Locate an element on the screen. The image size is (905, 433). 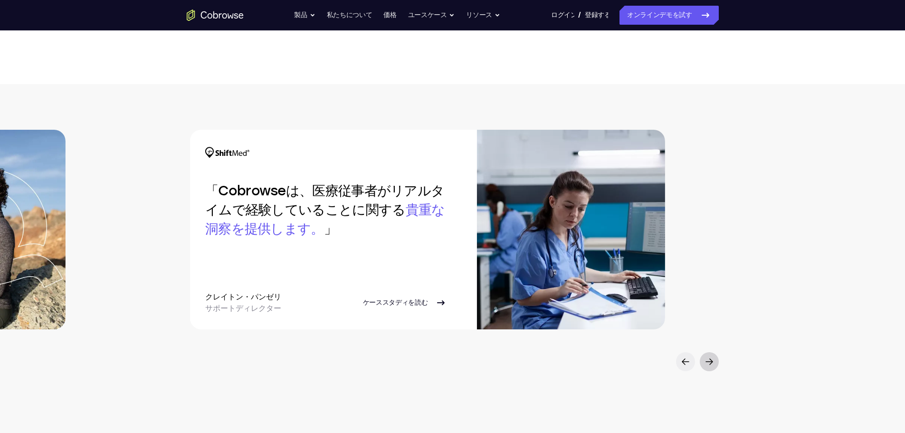
button: ユースケース is located at coordinates (431, 15).